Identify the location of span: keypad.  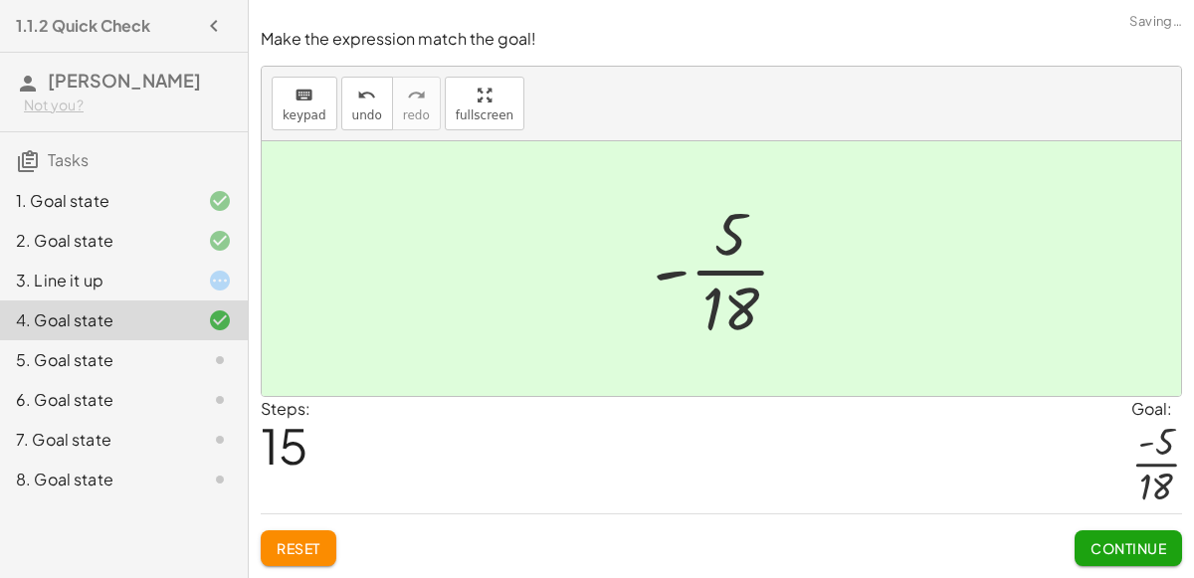
(304, 115).